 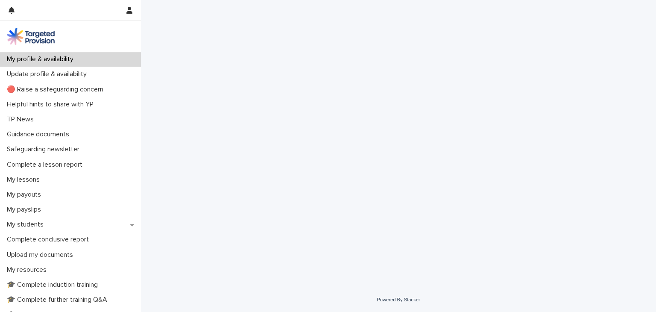 I want to click on p: 🎓 Complete further training Q&A, so click(x=59, y=299).